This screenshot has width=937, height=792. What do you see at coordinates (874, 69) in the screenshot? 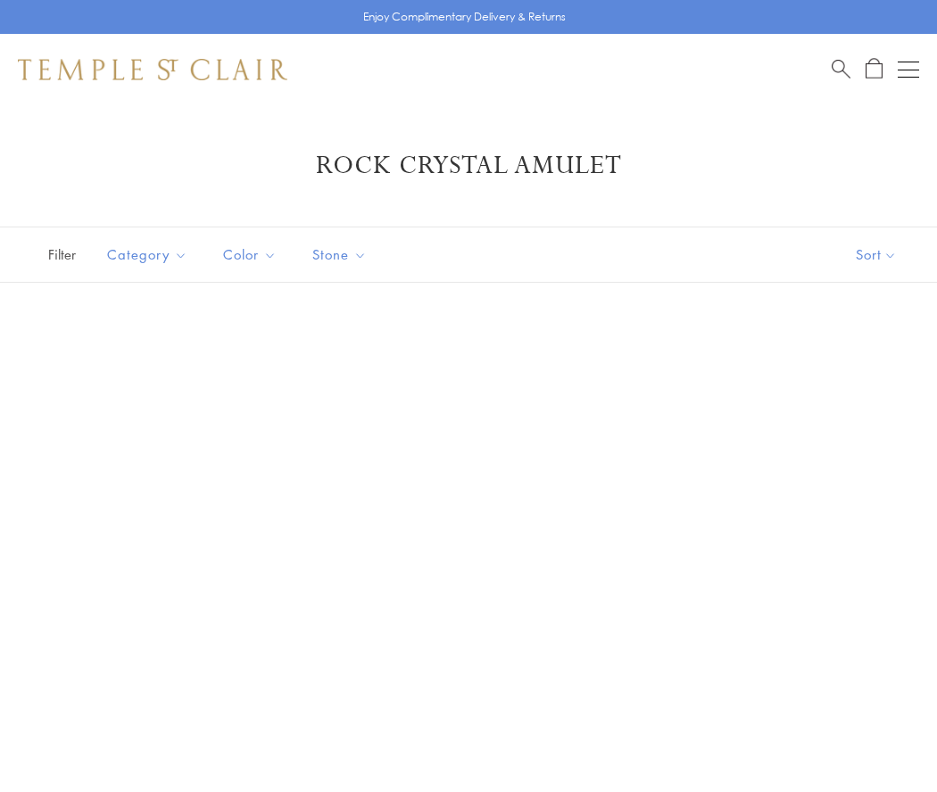
I see `a: Open Shopping Bag` at bounding box center [874, 69].